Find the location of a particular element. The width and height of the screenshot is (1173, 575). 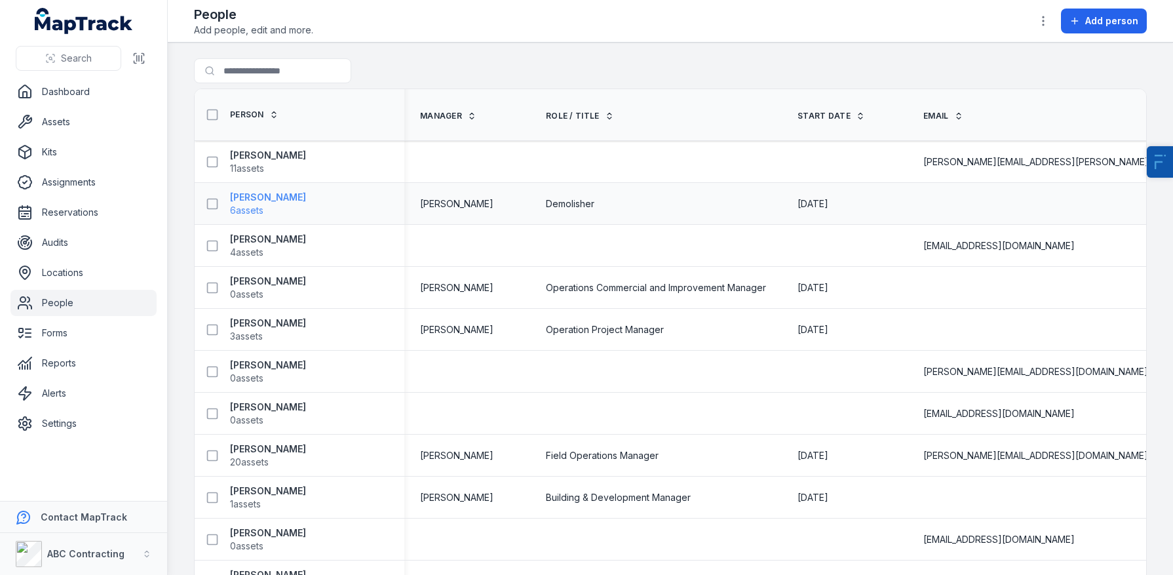

span: Person is located at coordinates (247, 115).